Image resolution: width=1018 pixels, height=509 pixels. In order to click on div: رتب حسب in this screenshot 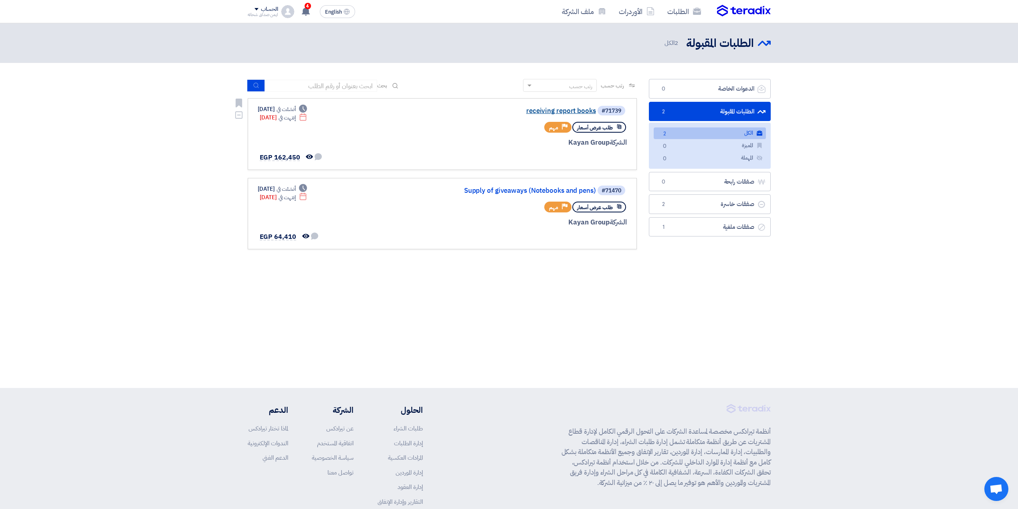, I will do `click(581, 86)`.